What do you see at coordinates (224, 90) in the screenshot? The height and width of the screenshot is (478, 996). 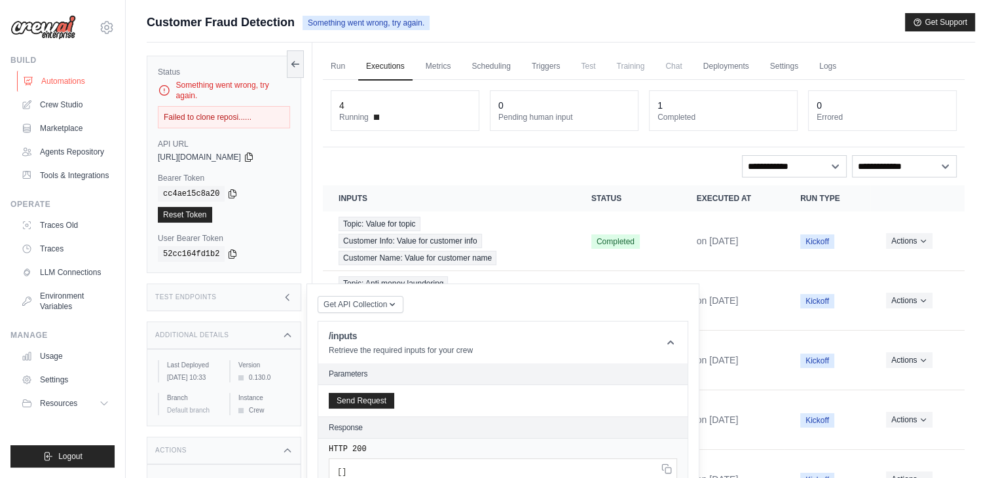 I see `div: Something went wrong, try again.` at bounding box center [224, 90].